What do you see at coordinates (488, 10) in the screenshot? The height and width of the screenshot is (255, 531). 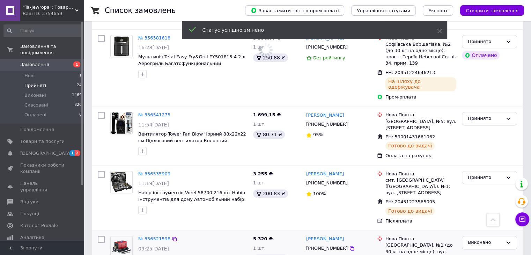 I see `a: Створити замовлення` at bounding box center [488, 10].